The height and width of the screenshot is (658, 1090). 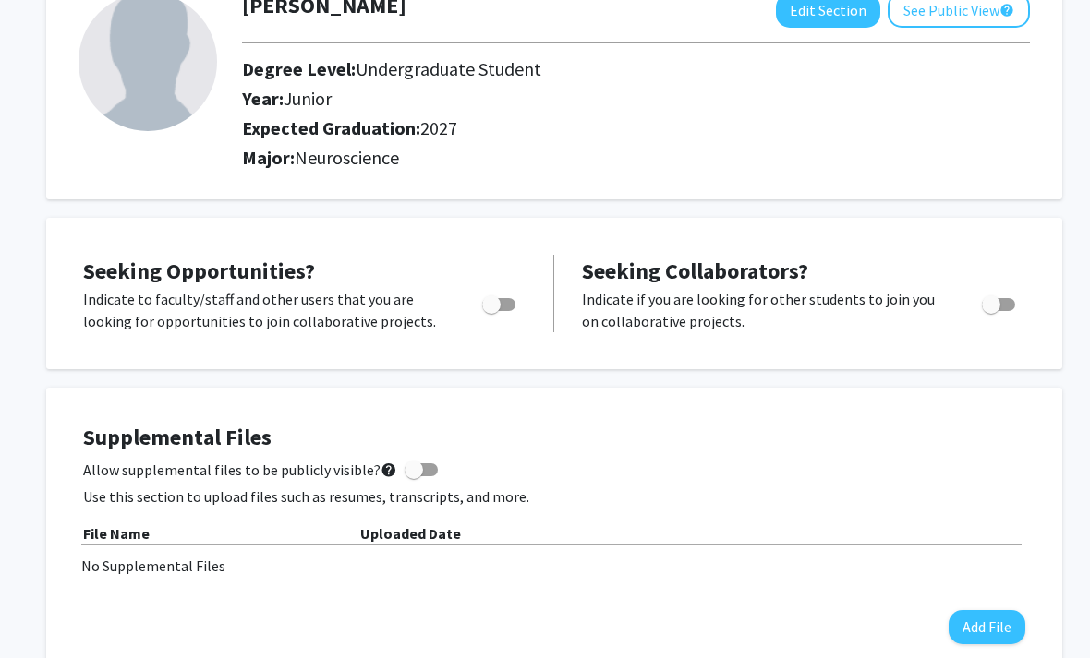 What do you see at coordinates (240, 470) in the screenshot?
I see `span: Allow supplemental files to be publicly visible?` at bounding box center [240, 470].